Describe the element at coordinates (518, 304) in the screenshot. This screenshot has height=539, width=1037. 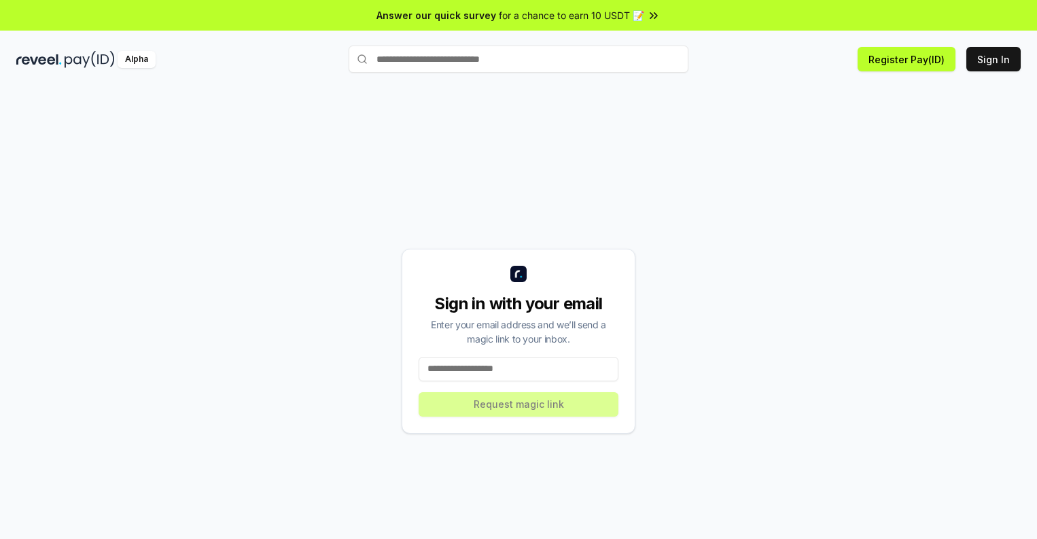
I see `div: Sign in with your email` at that location.